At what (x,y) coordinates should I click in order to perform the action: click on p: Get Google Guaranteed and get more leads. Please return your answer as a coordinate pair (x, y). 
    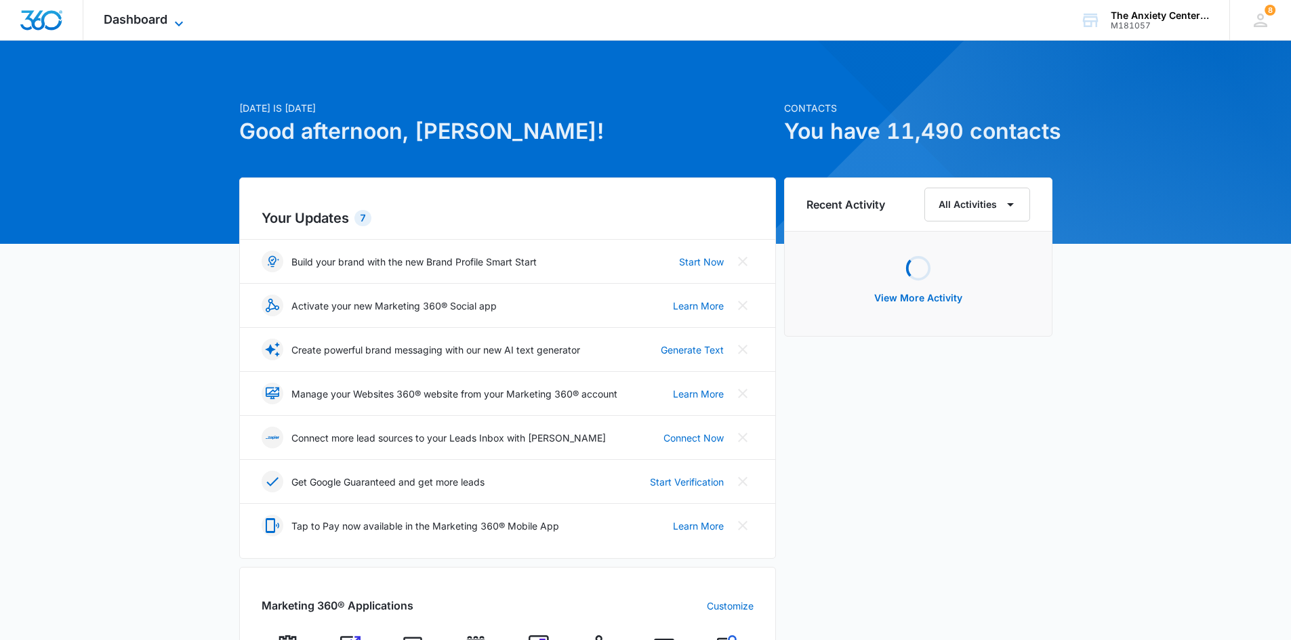
    Looking at the image, I should click on (388, 482).